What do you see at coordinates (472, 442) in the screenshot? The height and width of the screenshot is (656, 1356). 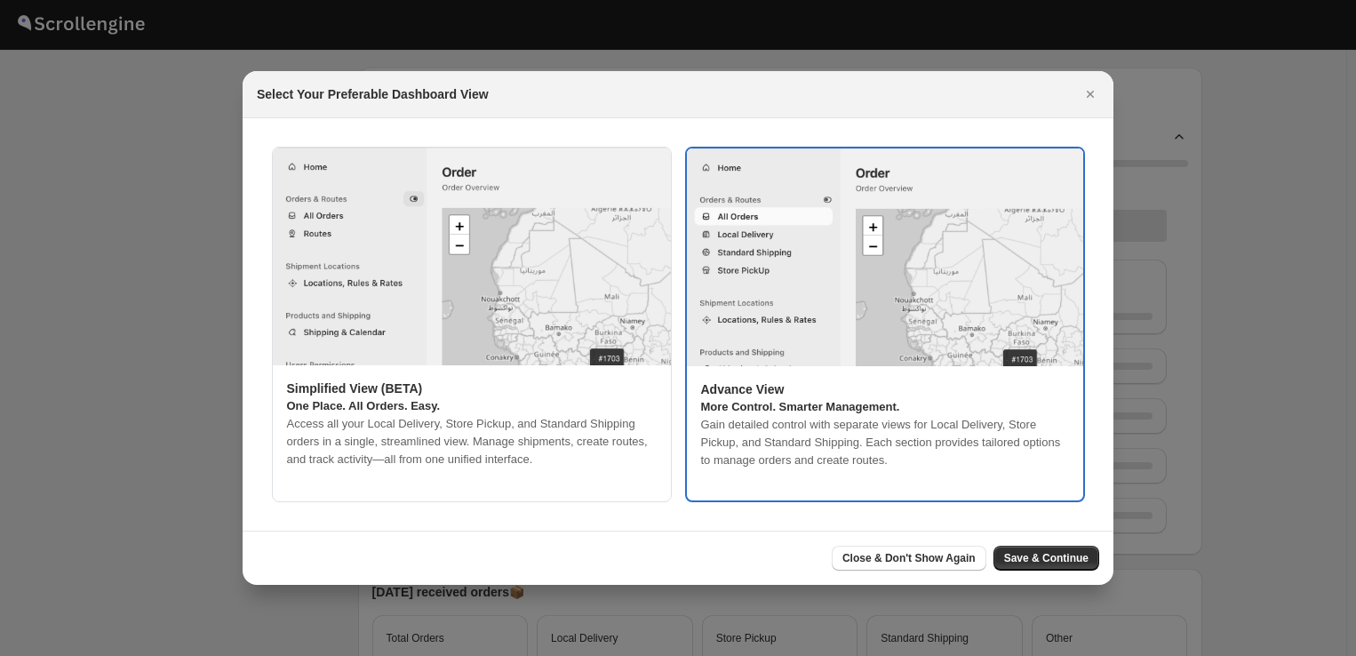 I see `p: Access all your Local Delivery, Store Pickup, and Standard Shipping orders in a single, streamlin...` at bounding box center [472, 442].